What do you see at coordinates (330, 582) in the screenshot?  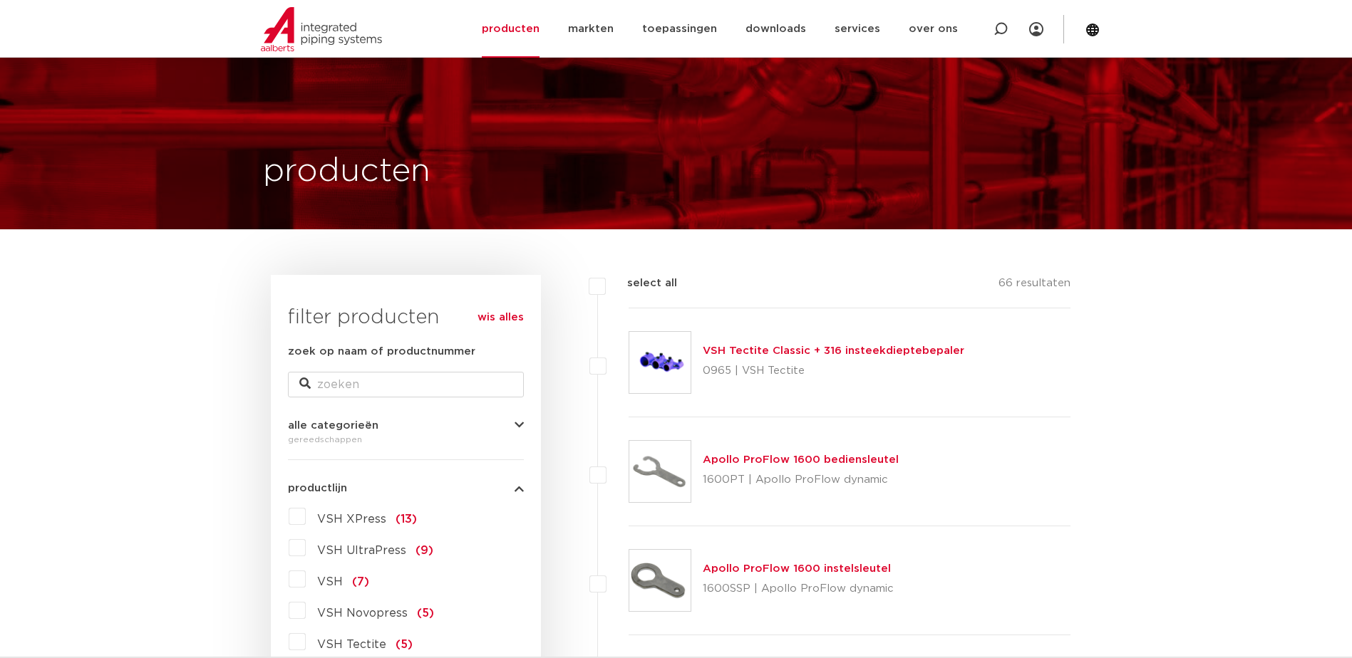 I see `span: VSH` at bounding box center [330, 582].